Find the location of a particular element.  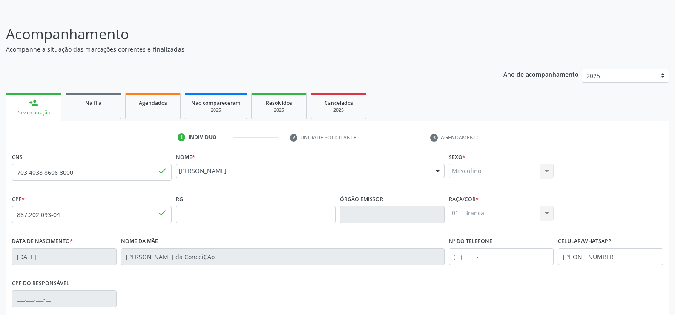

label: Nº do Telefone is located at coordinates (471, 241).